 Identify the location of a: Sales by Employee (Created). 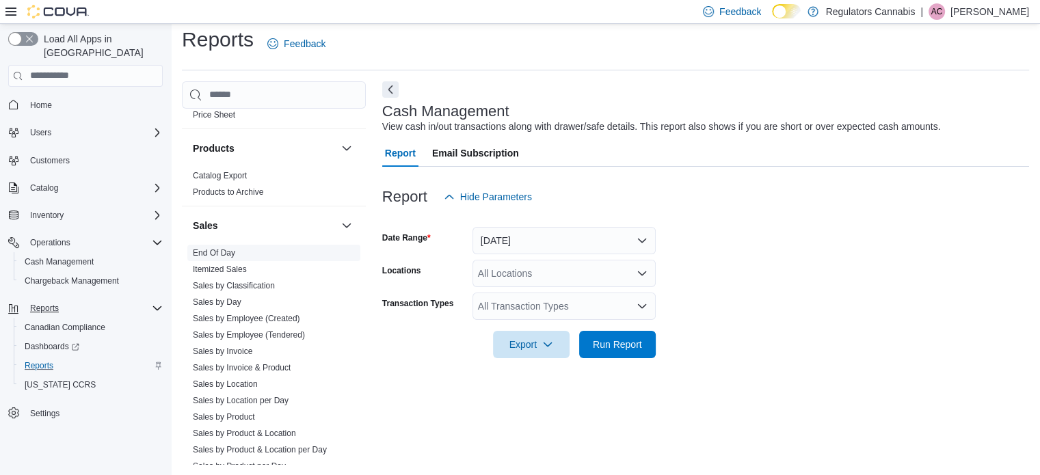
(246, 319).